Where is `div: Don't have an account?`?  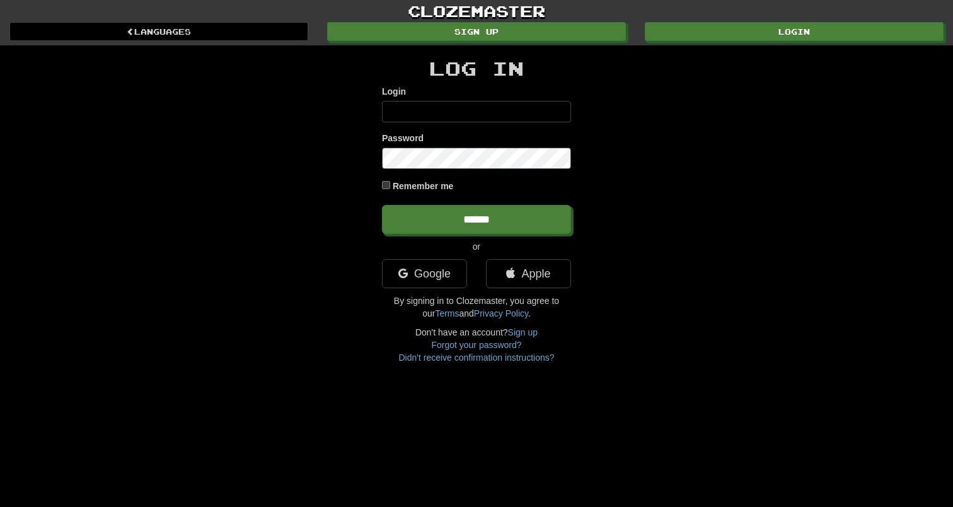 div: Don't have an account? is located at coordinates (476, 345).